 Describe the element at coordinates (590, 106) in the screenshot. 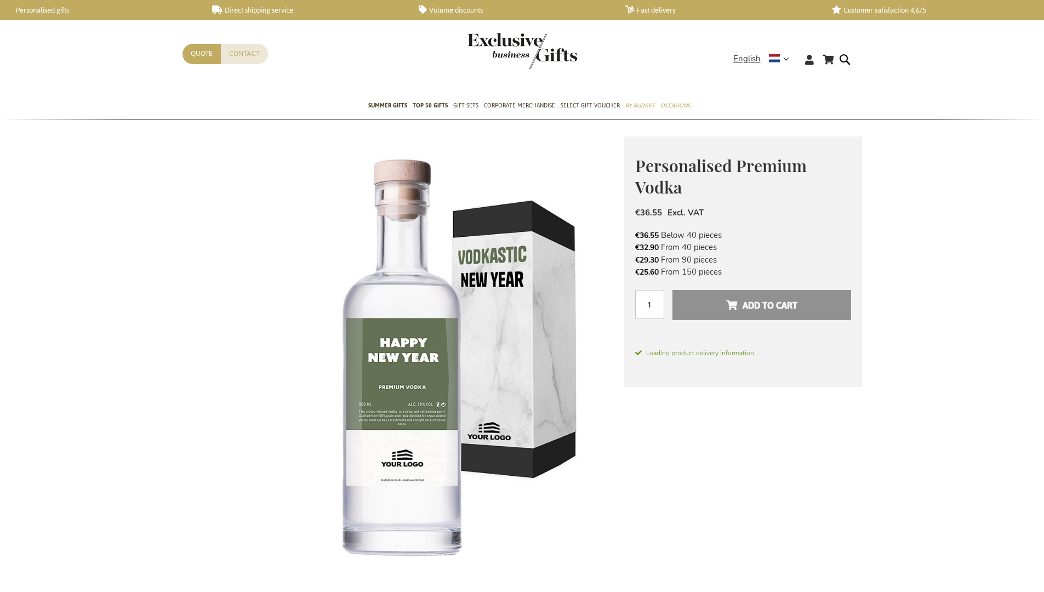

I see `a: Select Gift Voucher` at that location.